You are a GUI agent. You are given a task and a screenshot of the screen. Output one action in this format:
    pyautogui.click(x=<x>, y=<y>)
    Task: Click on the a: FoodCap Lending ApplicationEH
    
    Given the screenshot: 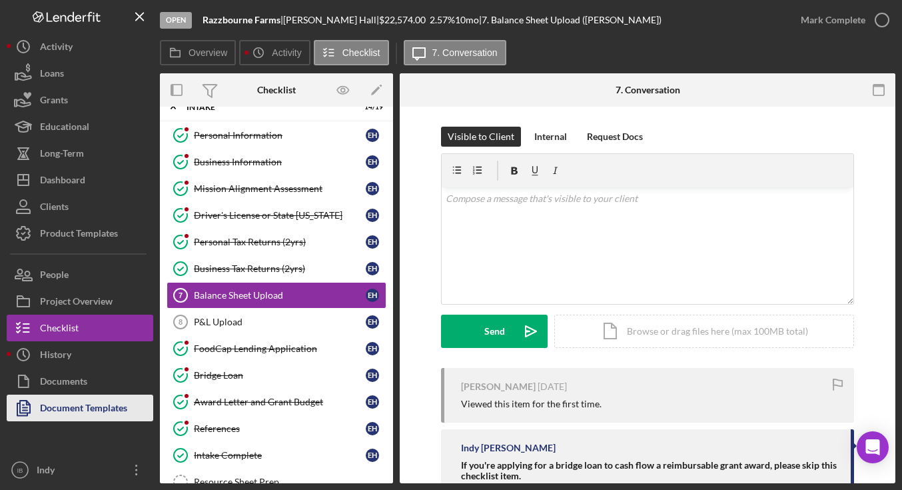 What is the action you would take?
    pyautogui.click(x=276, y=348)
    